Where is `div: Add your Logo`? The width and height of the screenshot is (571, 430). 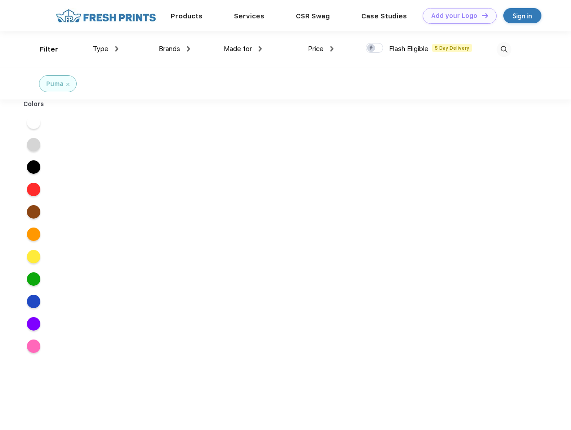 div: Add your Logo is located at coordinates (454, 16).